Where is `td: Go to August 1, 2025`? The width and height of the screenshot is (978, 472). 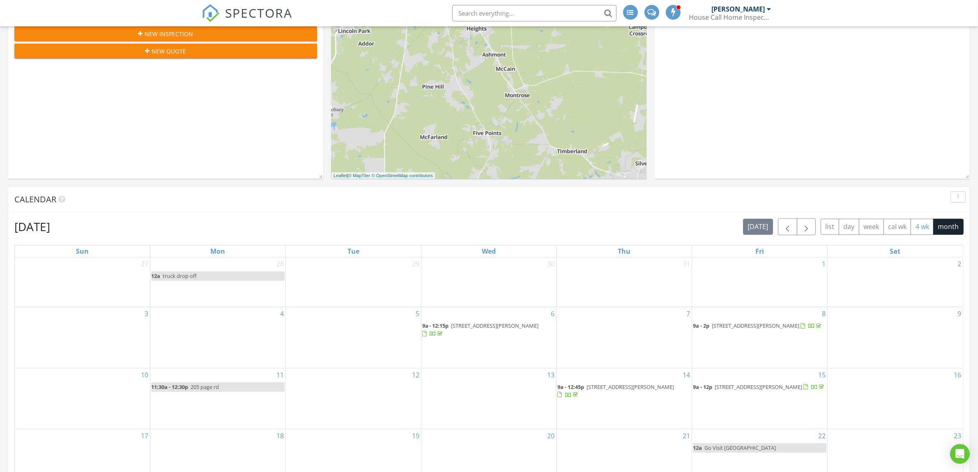
td: Go to August 1, 2025 is located at coordinates (760, 282).